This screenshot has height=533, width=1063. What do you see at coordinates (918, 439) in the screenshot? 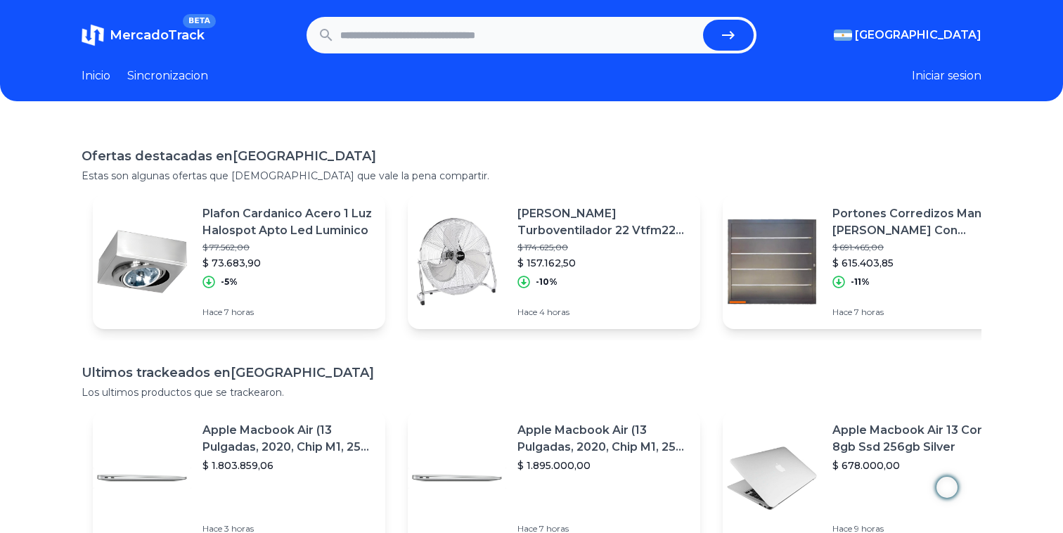
I see `p: Apple Macbook Air 13 Core I5 8gb Ssd 256gb Silver` at bounding box center [918, 439].